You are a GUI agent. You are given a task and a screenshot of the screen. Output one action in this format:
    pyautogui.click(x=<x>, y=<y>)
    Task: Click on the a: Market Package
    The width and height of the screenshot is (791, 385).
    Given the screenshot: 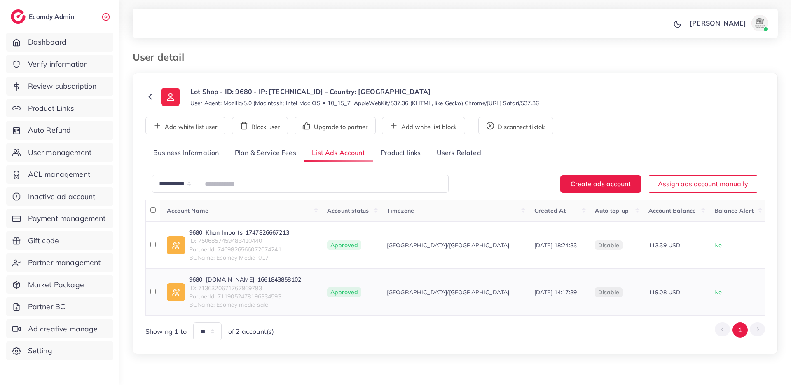 What is the action you would take?
    pyautogui.click(x=60, y=285)
    